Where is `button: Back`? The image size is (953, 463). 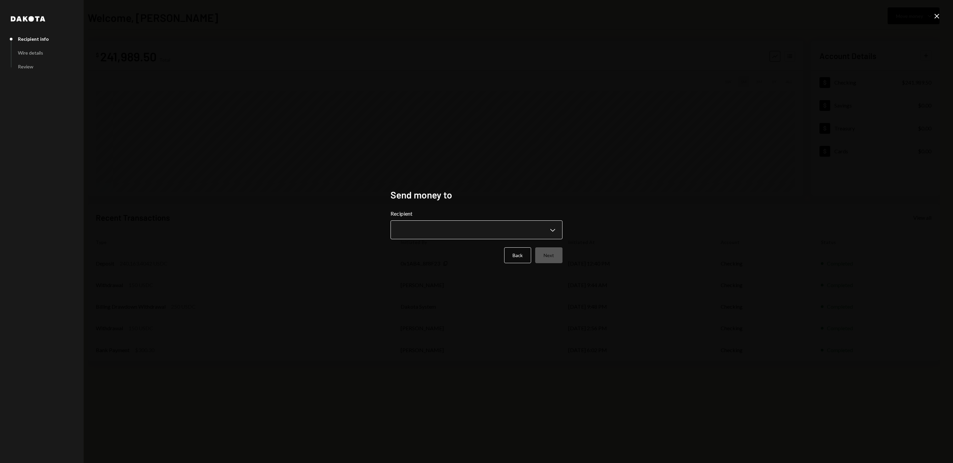 button: Back is located at coordinates (517, 255).